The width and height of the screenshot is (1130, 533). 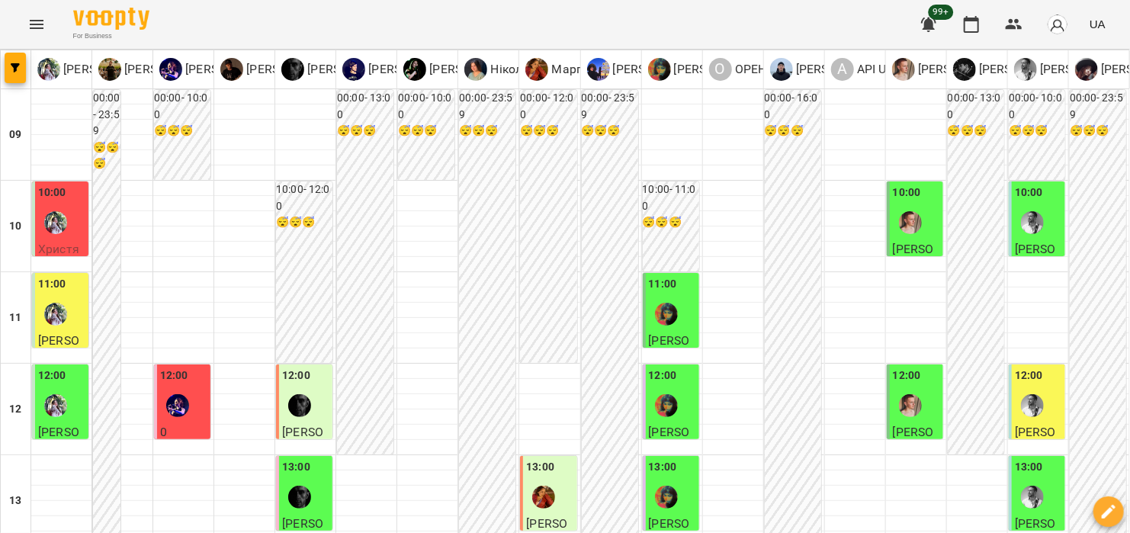 What do you see at coordinates (1058, 24) in the screenshot?
I see `img: avatar_s.png` at bounding box center [1058, 24].